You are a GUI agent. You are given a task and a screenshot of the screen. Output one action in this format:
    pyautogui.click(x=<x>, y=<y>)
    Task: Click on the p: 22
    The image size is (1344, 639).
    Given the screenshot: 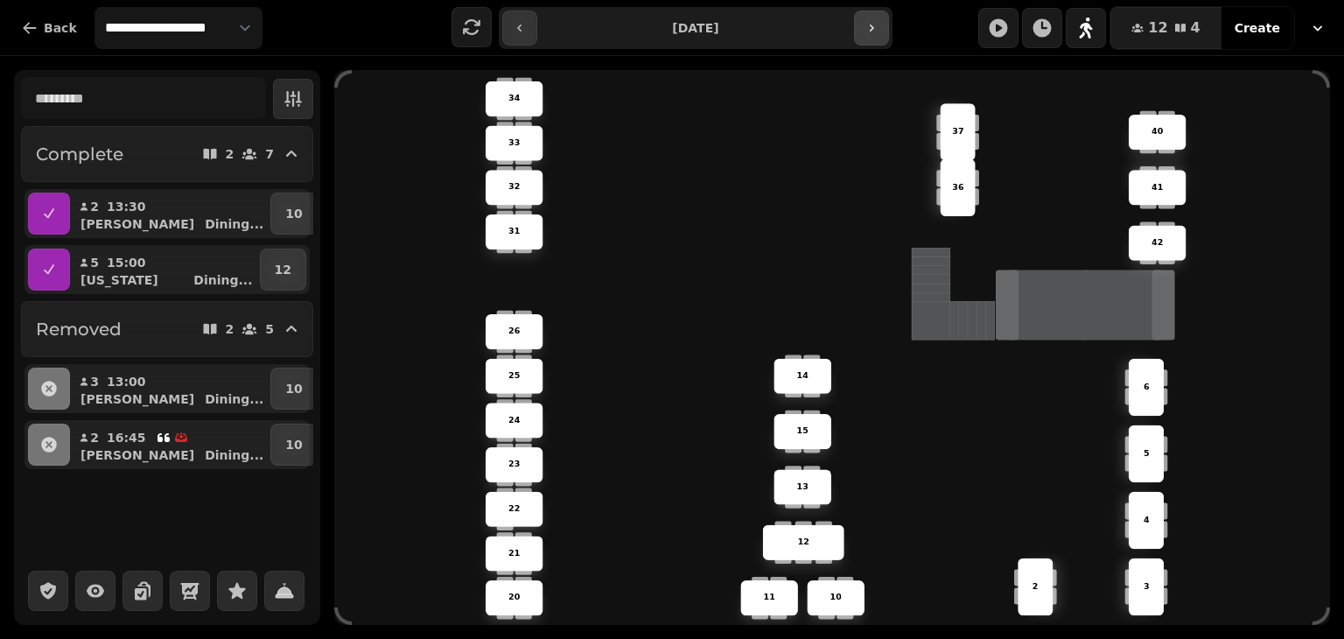 What is the action you would take?
    pyautogui.click(x=514, y=509)
    